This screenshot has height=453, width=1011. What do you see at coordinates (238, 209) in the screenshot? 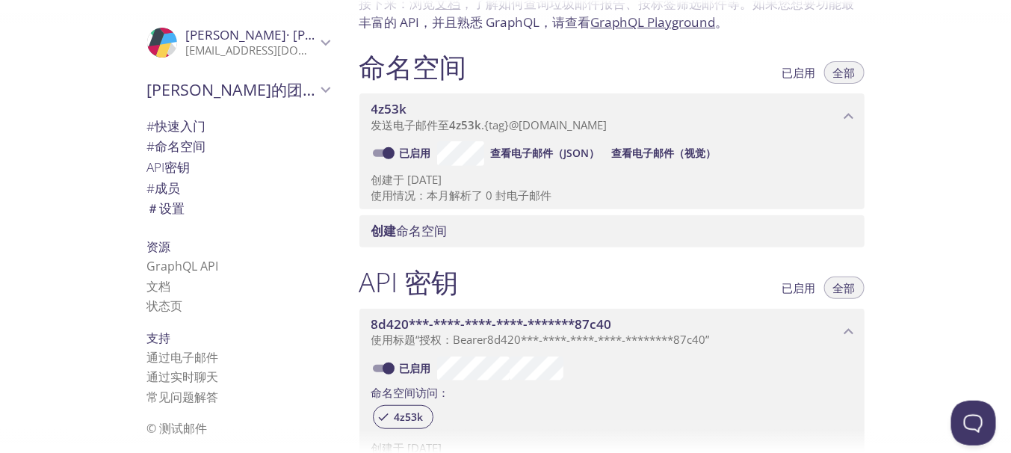
I see `div: 团队设置` at bounding box center [238, 209].